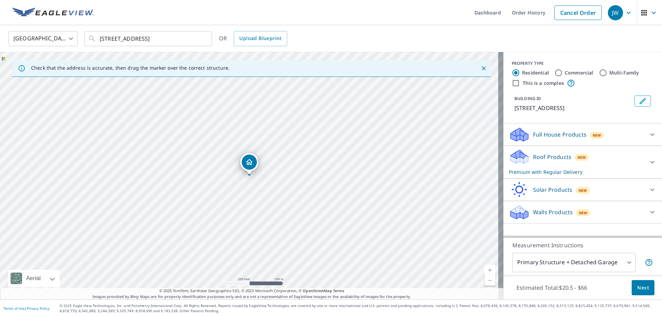 The height and width of the screenshot is (317, 662). I want to click on a: Terms of Use, so click(14, 308).